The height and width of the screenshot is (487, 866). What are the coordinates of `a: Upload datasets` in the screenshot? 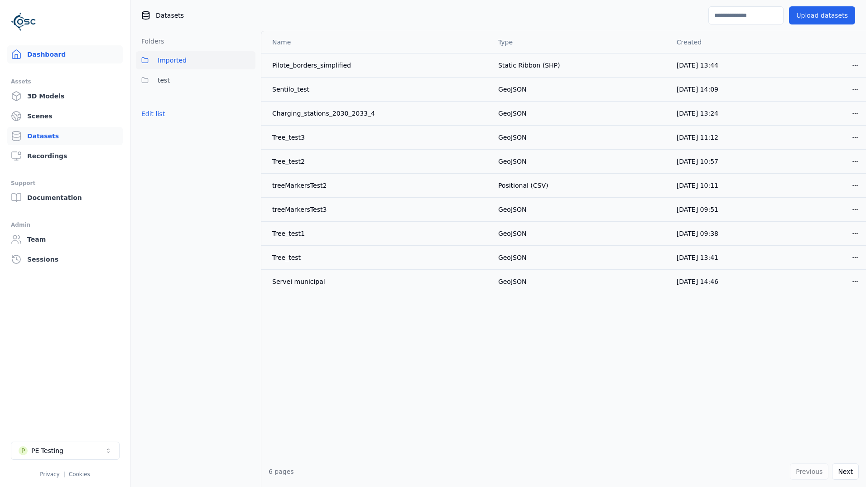 It's located at (822, 15).